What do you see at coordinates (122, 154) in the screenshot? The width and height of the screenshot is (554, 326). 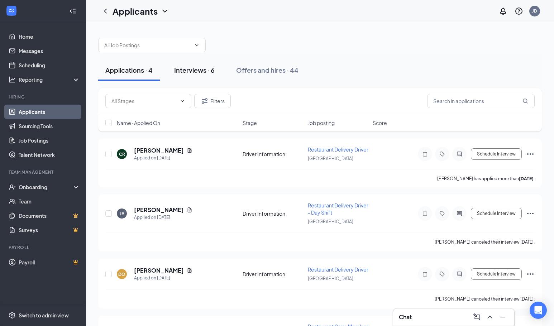 I see `div: CR` at bounding box center [122, 154].